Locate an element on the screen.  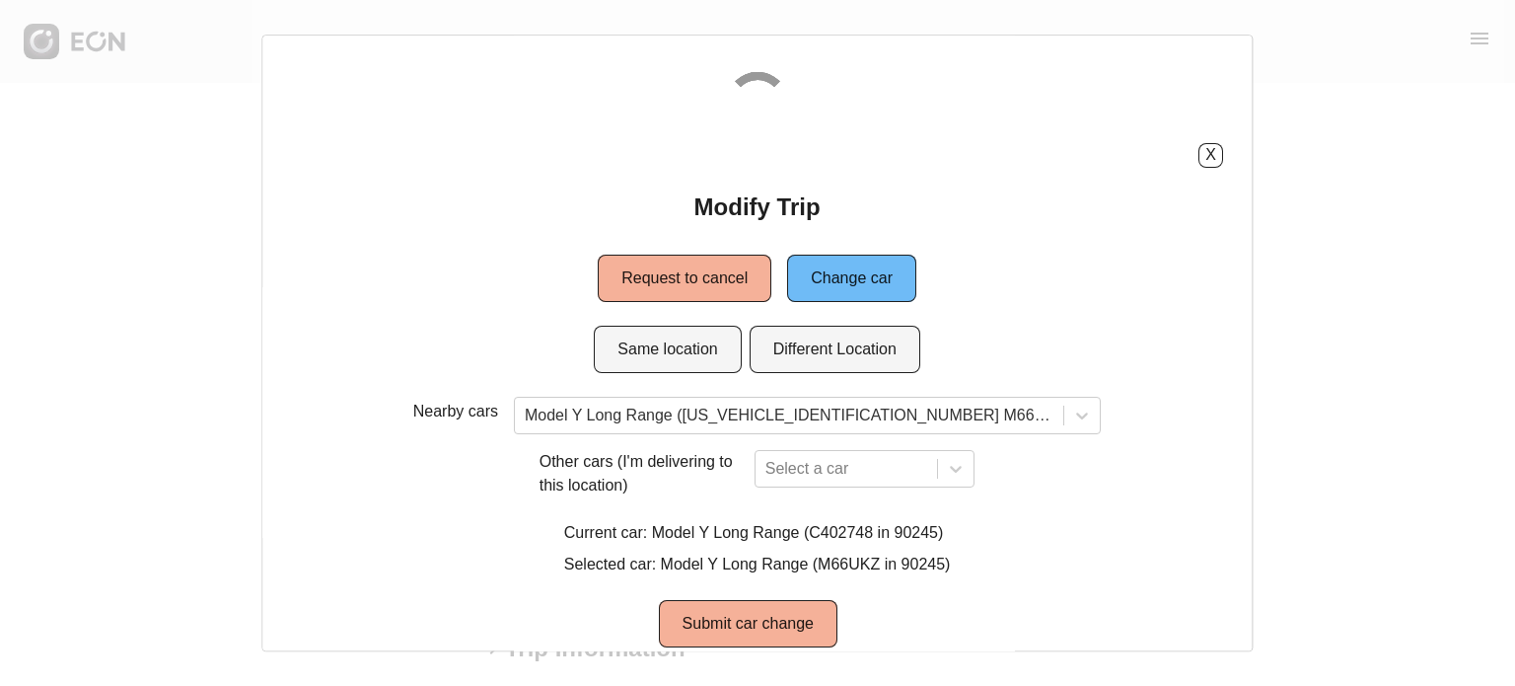
button: Change car is located at coordinates (852, 278).